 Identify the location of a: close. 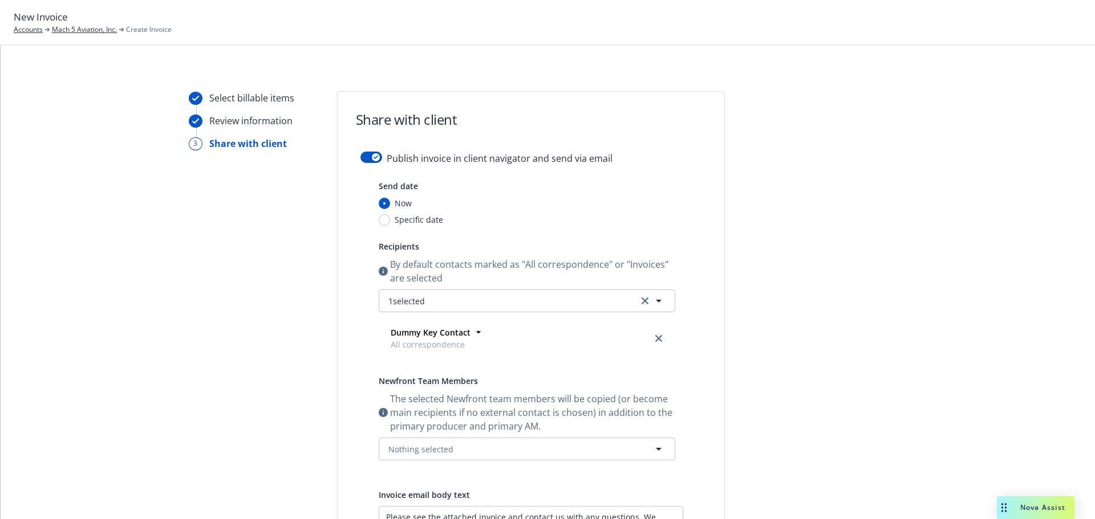
(659, 339).